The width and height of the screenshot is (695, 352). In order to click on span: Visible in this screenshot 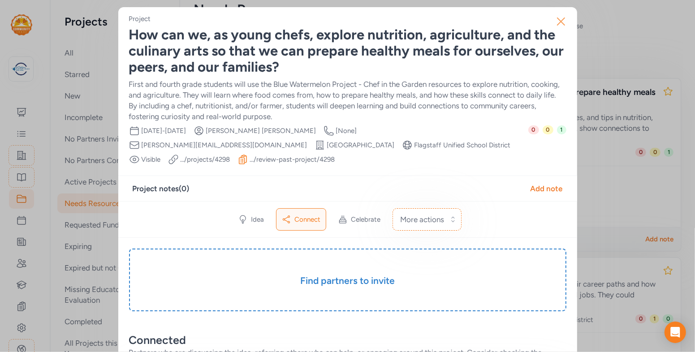, I will do `click(151, 160)`.